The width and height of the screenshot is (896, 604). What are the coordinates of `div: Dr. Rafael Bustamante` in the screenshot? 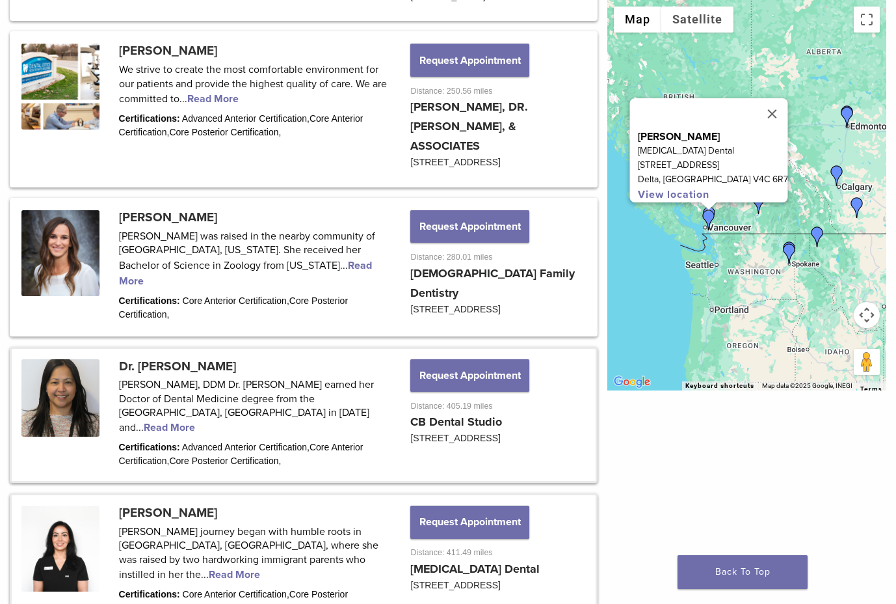 It's located at (848, 116).